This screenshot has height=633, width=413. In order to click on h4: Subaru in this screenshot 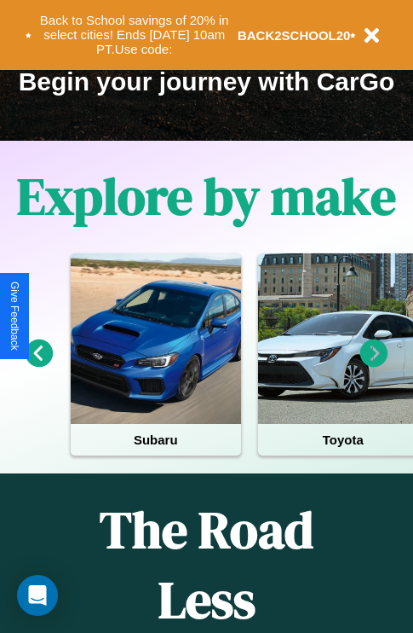, I will do `click(156, 439)`.